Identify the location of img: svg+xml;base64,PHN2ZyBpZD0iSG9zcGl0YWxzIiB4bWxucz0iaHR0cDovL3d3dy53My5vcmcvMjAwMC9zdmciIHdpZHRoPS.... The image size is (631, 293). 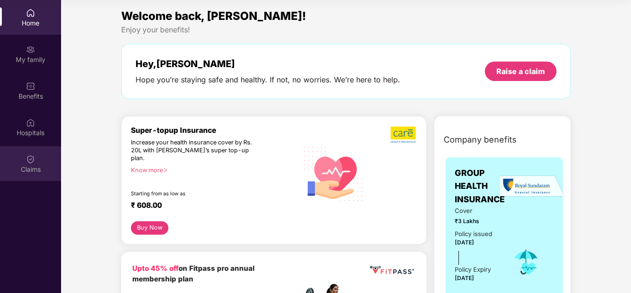
(31, 123).